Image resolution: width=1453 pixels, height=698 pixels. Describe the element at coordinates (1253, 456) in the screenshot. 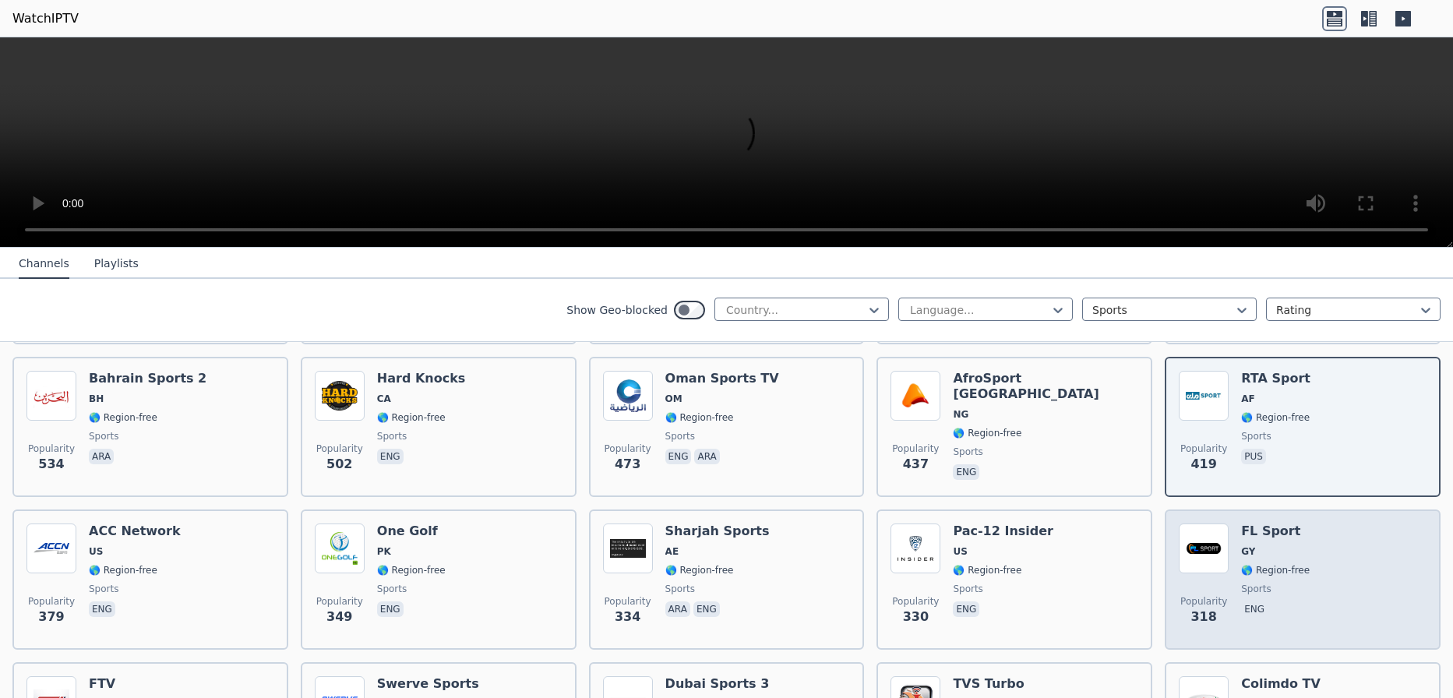

I see `p: pus` at that location.